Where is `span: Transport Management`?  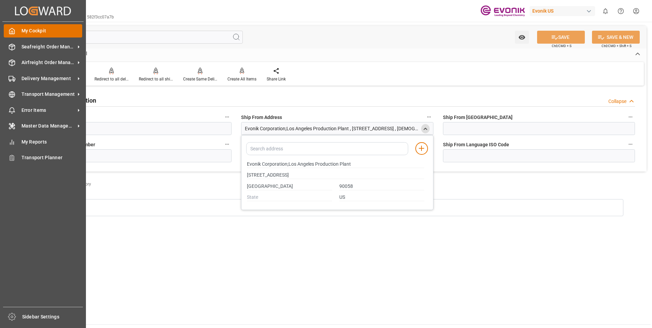
span: Transport Management is located at coordinates (48, 94).